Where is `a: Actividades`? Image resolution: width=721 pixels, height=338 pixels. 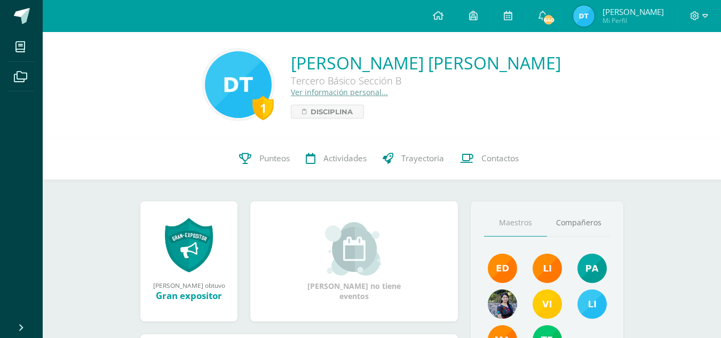
a: Actividades is located at coordinates (336, 159).